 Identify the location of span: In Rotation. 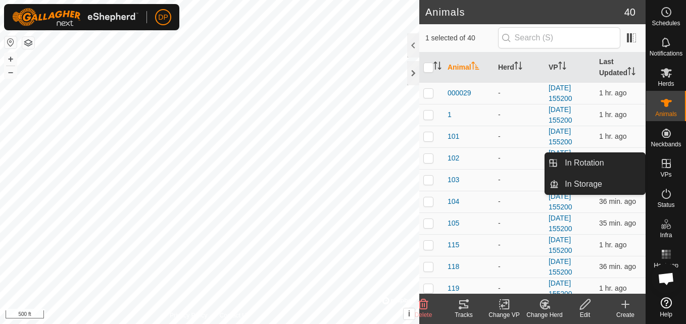
(584, 163).